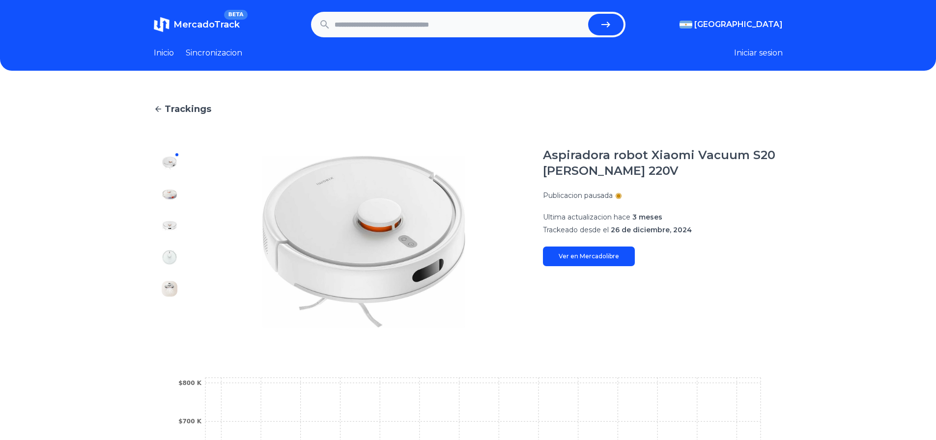 This screenshot has width=936, height=440. Describe the element at coordinates (758, 53) in the screenshot. I see `button: Iniciar sesion` at that location.